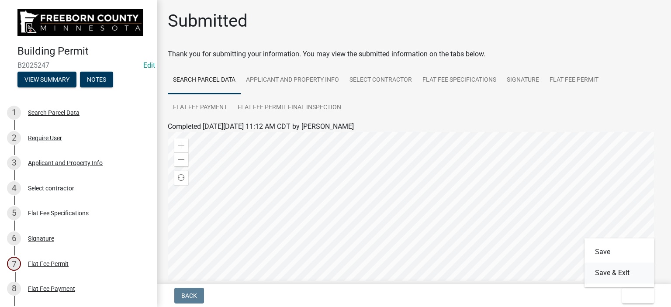 This screenshot has height=307, width=671. Describe the element at coordinates (47, 80) in the screenshot. I see `wm-modal-confirm: Summary` at that location.